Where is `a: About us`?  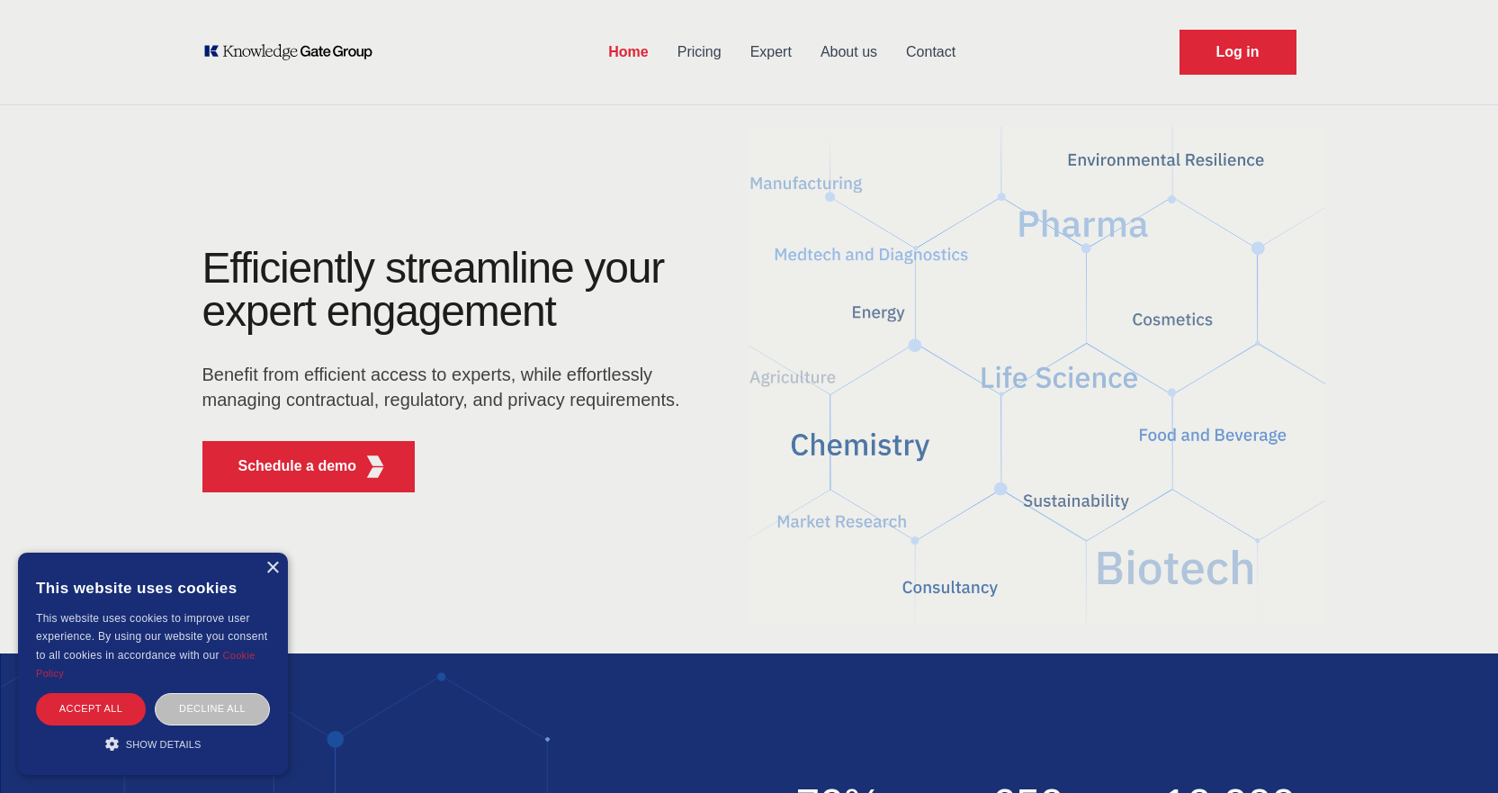
a: About us is located at coordinates (849, 52).